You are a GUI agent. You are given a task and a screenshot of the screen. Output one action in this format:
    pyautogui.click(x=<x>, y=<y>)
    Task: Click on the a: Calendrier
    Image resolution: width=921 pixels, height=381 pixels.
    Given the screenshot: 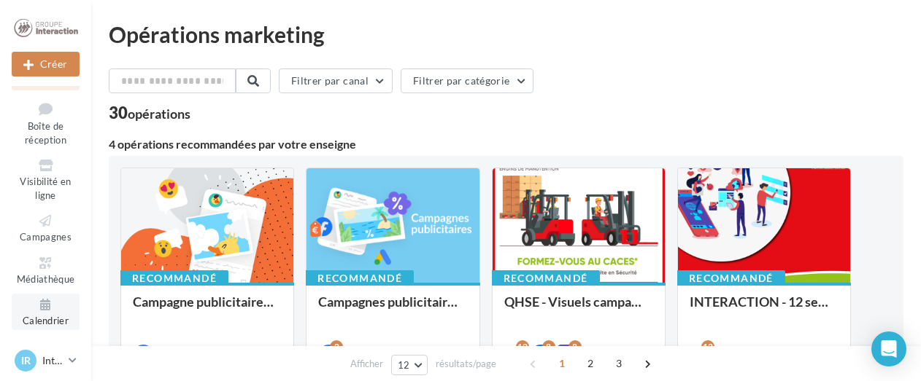 What is the action you would take?
    pyautogui.click(x=45, y=311)
    